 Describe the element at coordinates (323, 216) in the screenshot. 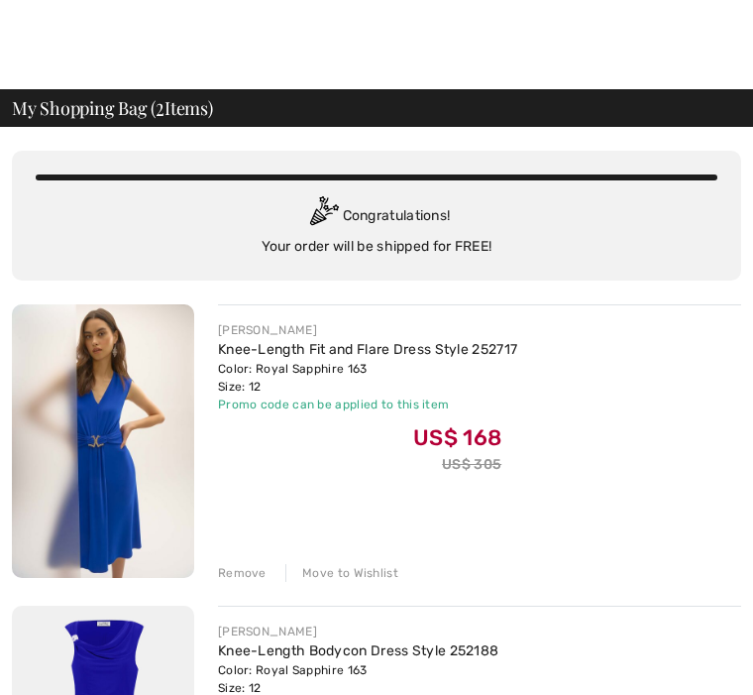

I see `img: Congratulation2.svg` at that location.